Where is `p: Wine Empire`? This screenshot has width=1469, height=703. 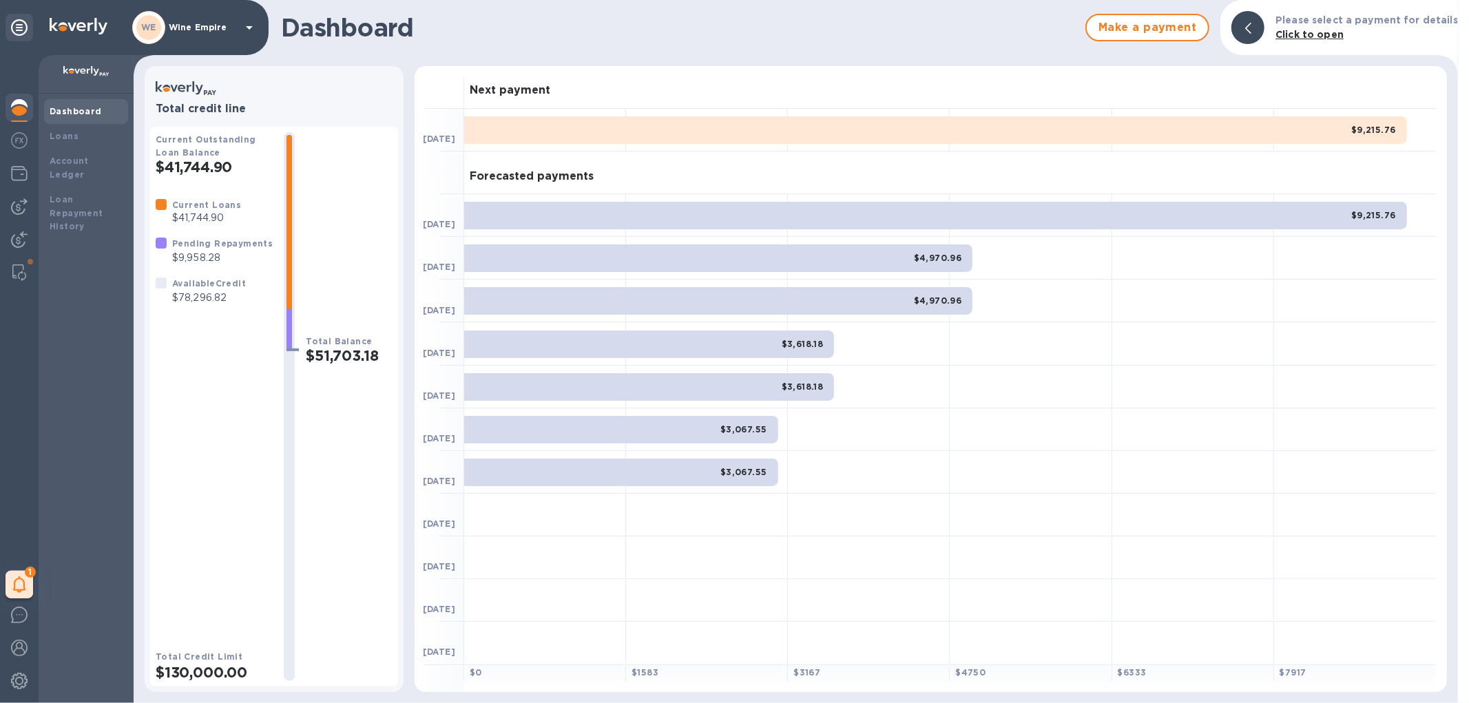
p: Wine Empire is located at coordinates (203, 28).